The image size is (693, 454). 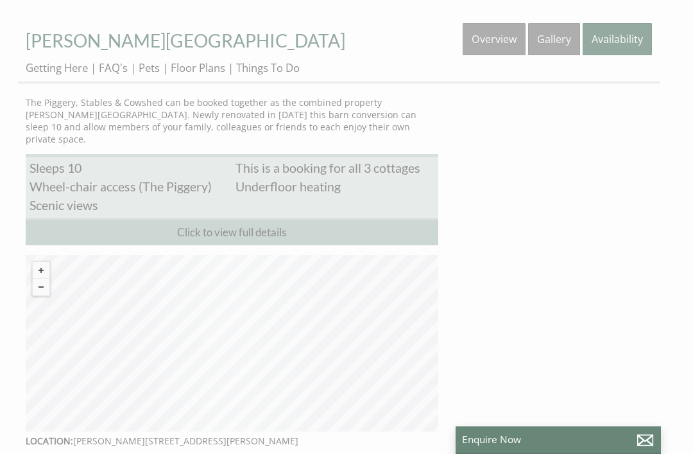 I want to click on a: Pets, so click(x=149, y=67).